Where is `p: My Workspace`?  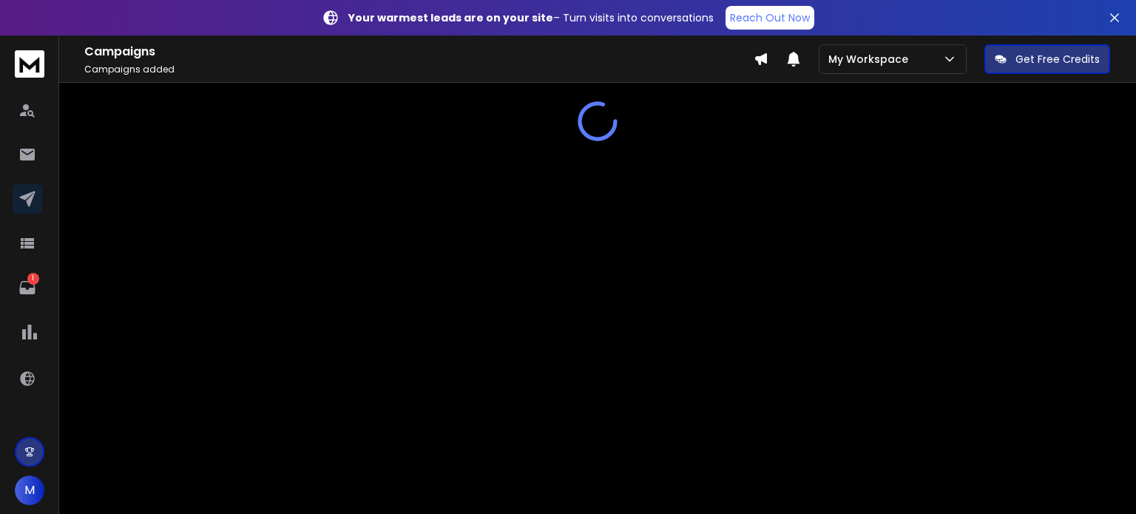
p: My Workspace is located at coordinates (871, 59).